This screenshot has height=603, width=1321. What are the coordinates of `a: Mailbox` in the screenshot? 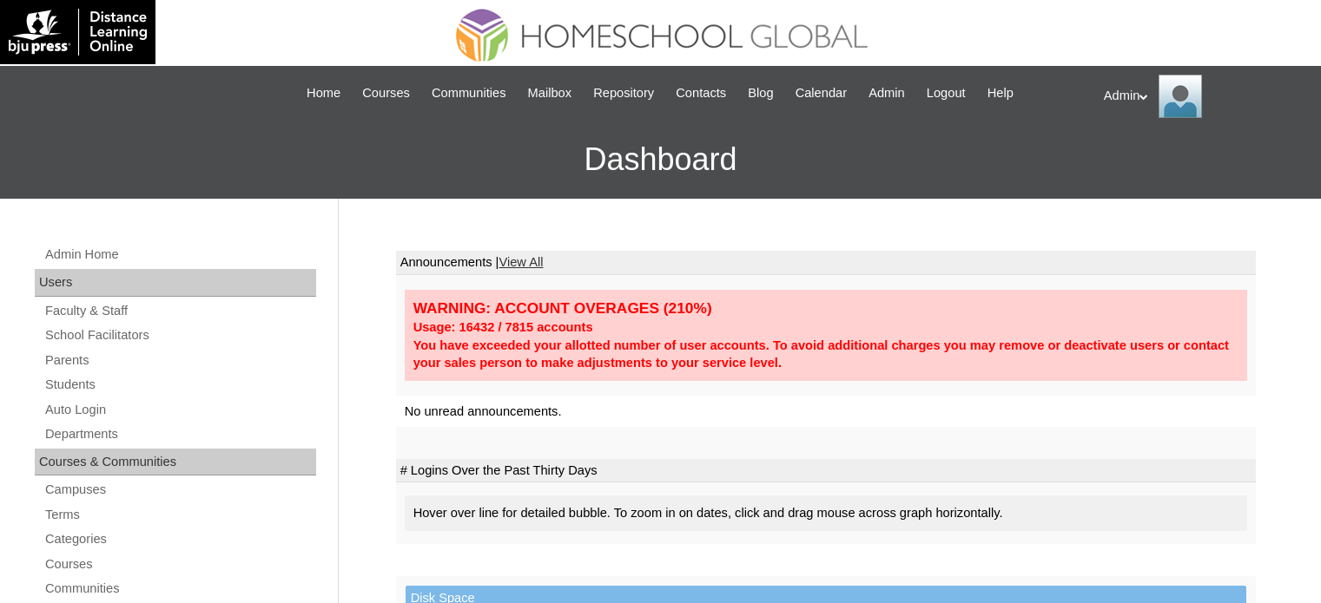 It's located at (550, 93).